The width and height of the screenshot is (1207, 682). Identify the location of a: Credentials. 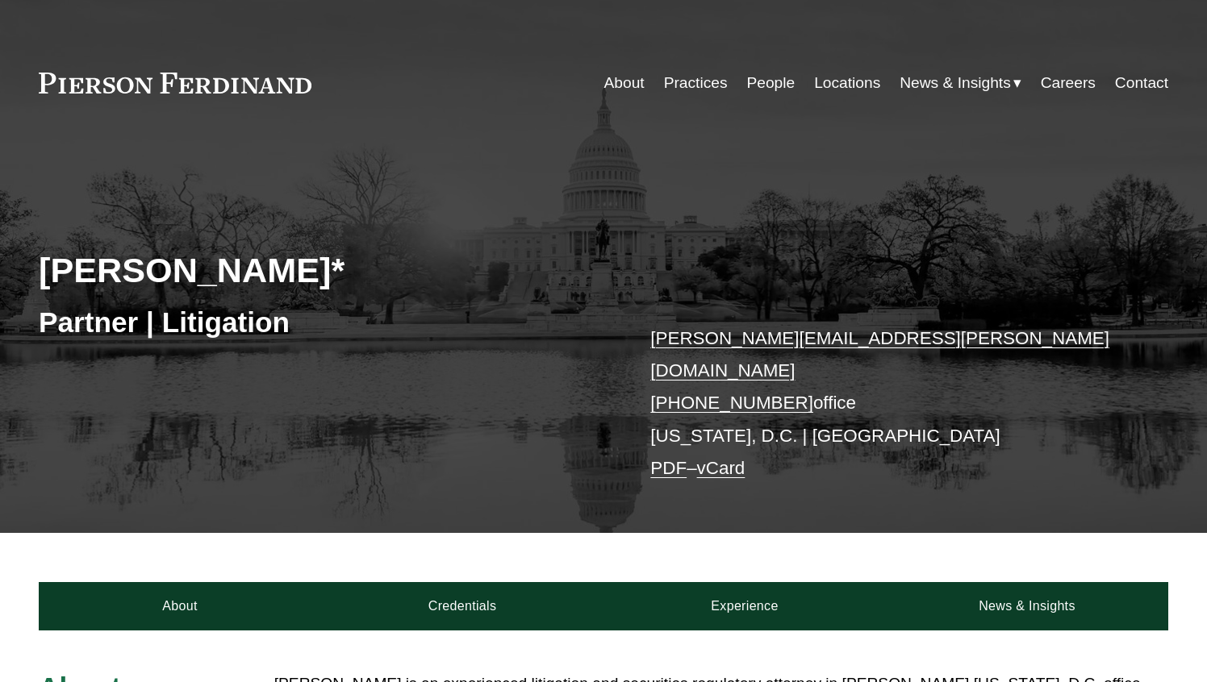
(462, 607).